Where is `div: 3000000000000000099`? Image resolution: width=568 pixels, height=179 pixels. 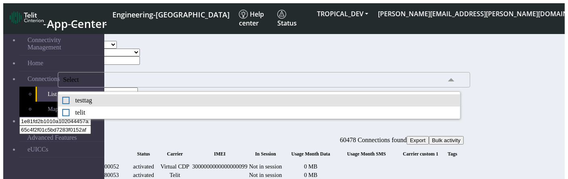 div: 3000000000000000099 is located at coordinates (219, 166).